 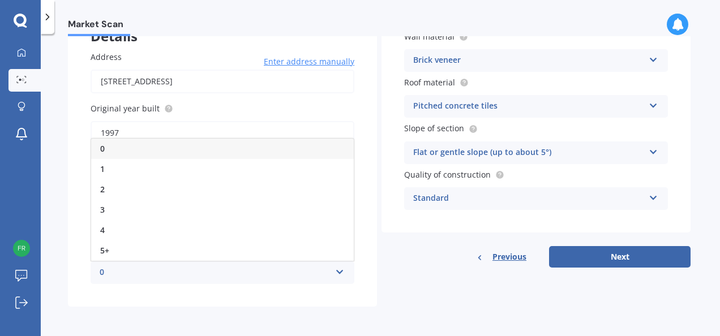 What do you see at coordinates (529, 61) in the screenshot?
I see `div: Brick veneer` at bounding box center [529, 61].